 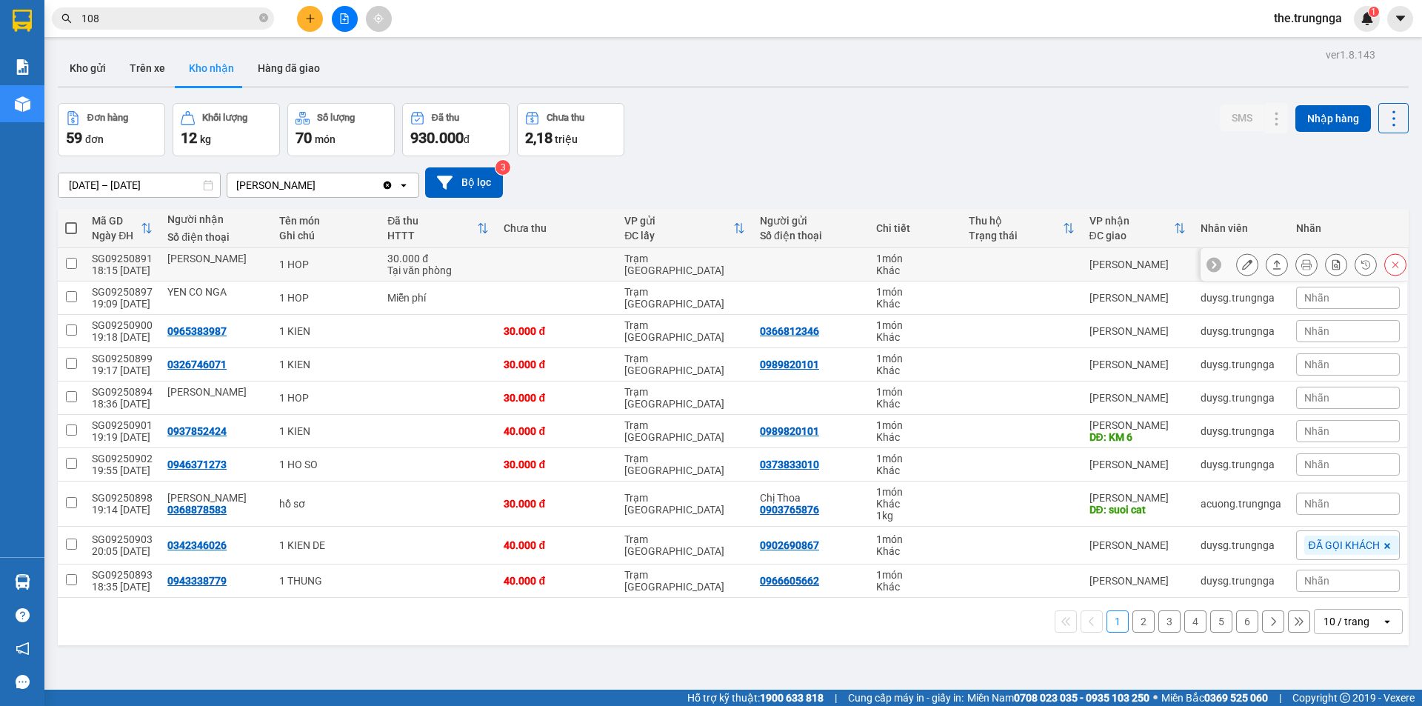 I want to click on button: 2, so click(x=1143, y=621).